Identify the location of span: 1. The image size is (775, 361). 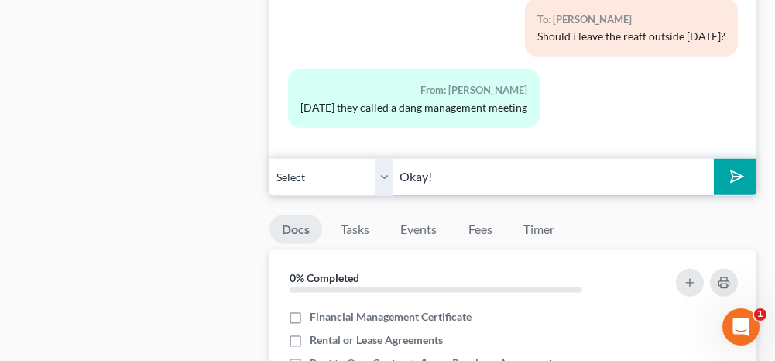
(760, 314).